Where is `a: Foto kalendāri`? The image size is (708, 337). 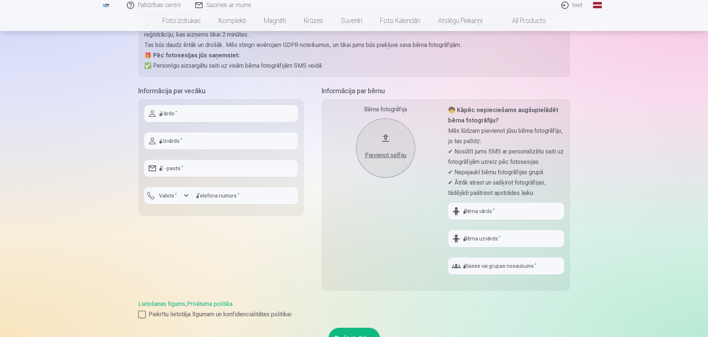
a: Foto kalendāri is located at coordinates (400, 21).